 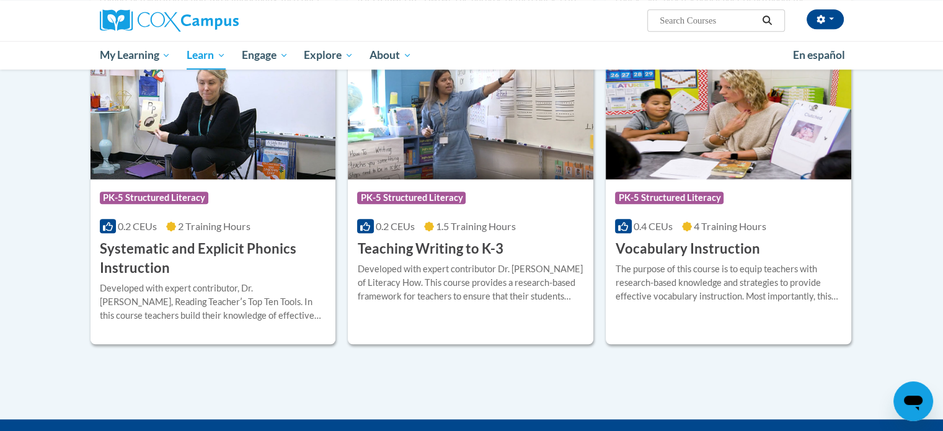 I want to click on img: Cox Campus, so click(x=169, y=20).